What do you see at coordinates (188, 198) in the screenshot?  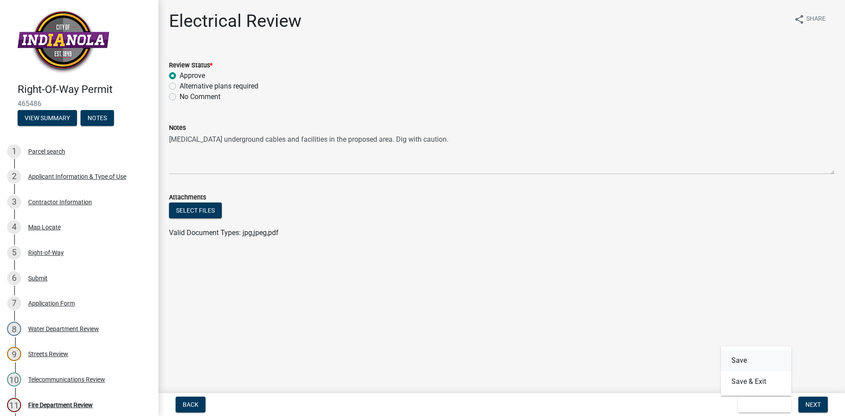 I see `label: Attachments` at bounding box center [188, 198].